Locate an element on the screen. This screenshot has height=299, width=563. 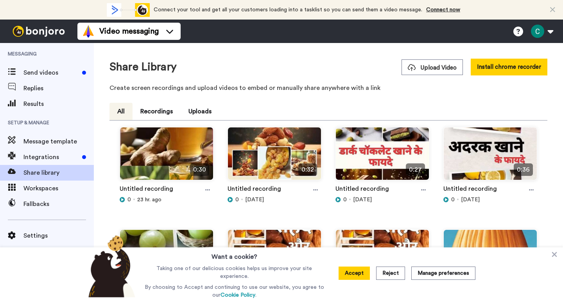
h1: Share Library is located at coordinates (143, 67).